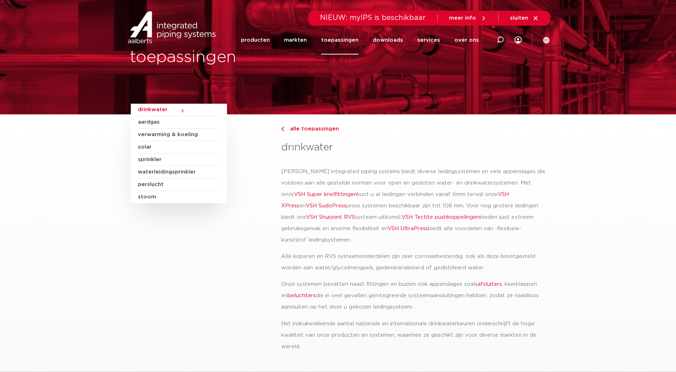 The width and height of the screenshot is (676, 372). Describe the element at coordinates (429, 40) in the screenshot. I see `a: services` at that location.